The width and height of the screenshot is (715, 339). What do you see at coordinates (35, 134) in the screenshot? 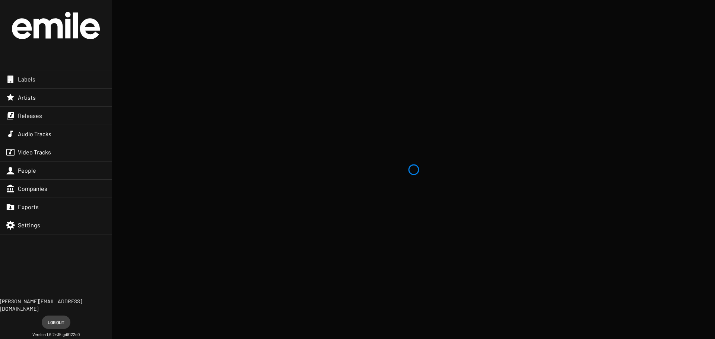
I see `span: Audio Tracks` at bounding box center [35, 134].